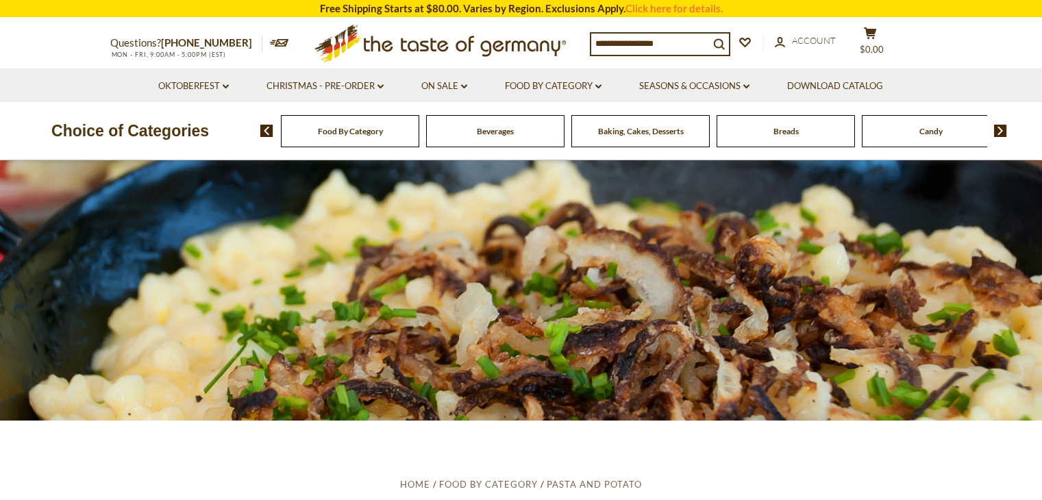 This screenshot has height=500, width=1042. What do you see at coordinates (805, 41) in the screenshot?
I see `a: Account` at bounding box center [805, 41].